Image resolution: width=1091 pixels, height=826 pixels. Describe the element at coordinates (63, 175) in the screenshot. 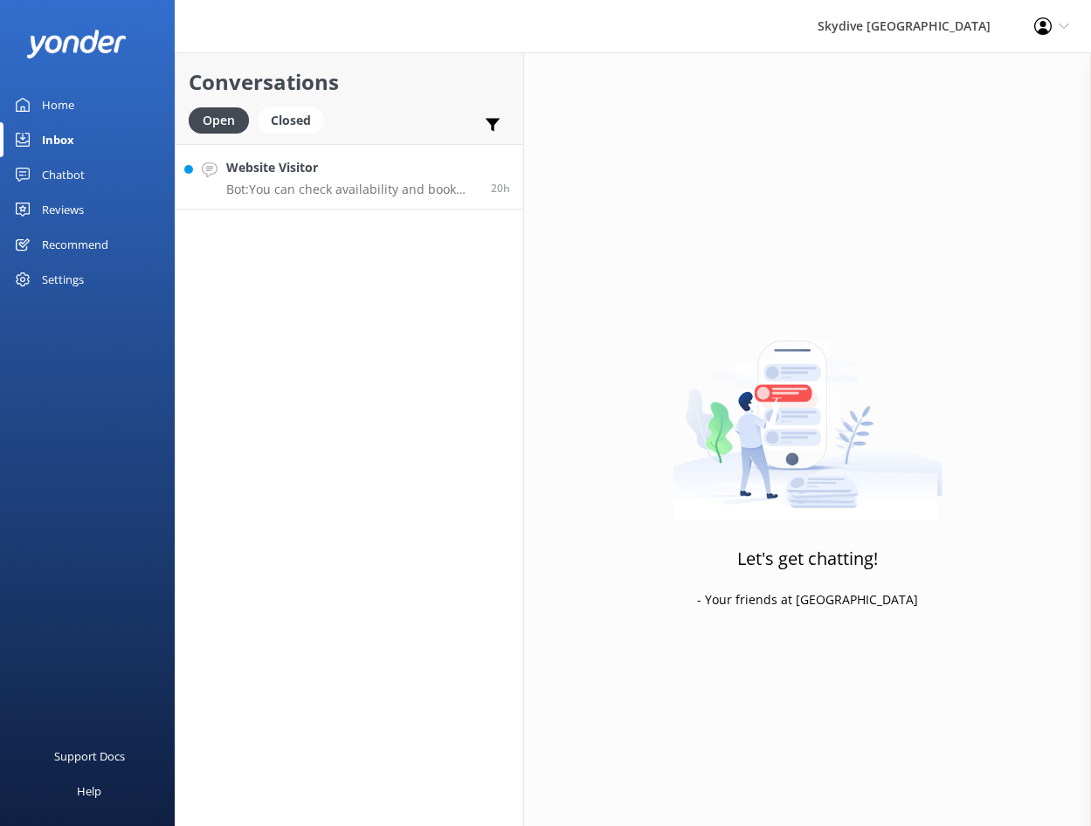

I see `div: Chatbot` at that location.